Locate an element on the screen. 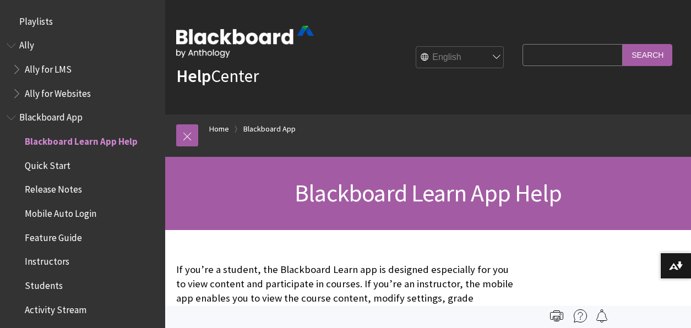 Image resolution: width=691 pixels, height=328 pixels. span: Release Notes is located at coordinates (53, 188).